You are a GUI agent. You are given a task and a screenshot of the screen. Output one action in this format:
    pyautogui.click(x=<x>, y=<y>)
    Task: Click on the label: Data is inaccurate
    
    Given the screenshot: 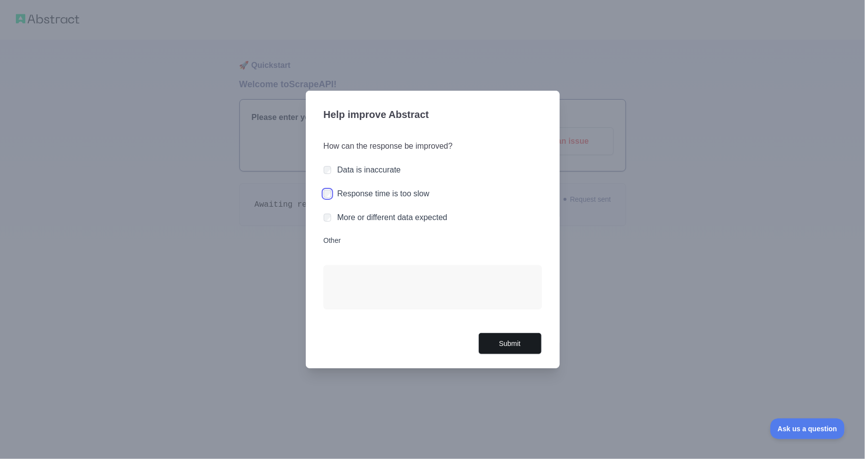 What is the action you would take?
    pyautogui.click(x=369, y=170)
    